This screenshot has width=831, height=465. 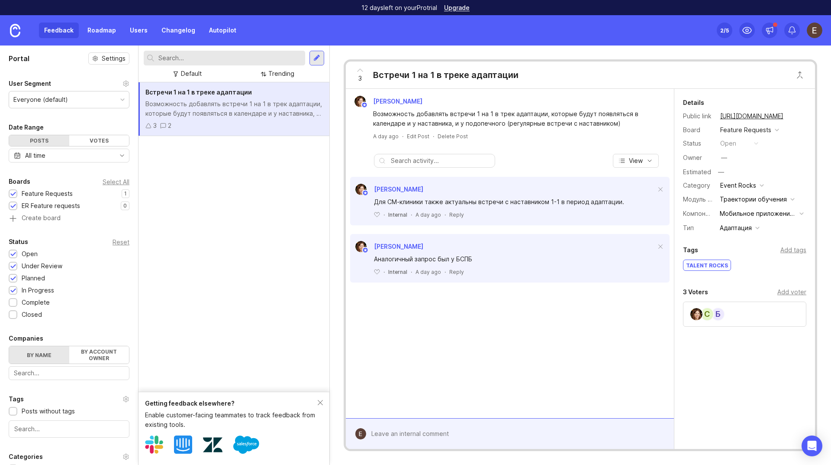 What do you see at coordinates (19, 181) in the screenshot?
I see `div: Boards` at bounding box center [19, 181].